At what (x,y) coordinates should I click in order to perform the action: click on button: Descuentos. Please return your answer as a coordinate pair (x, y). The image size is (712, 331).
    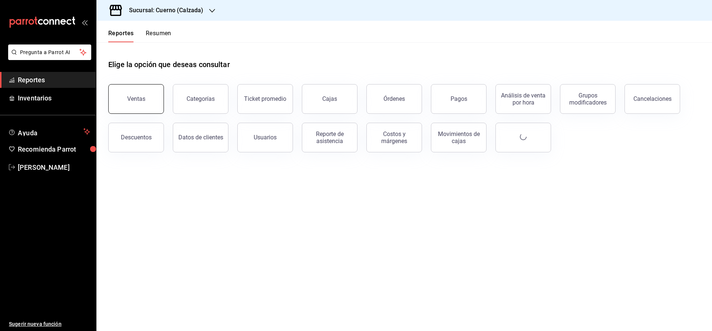
    Looking at the image, I should click on (136, 138).